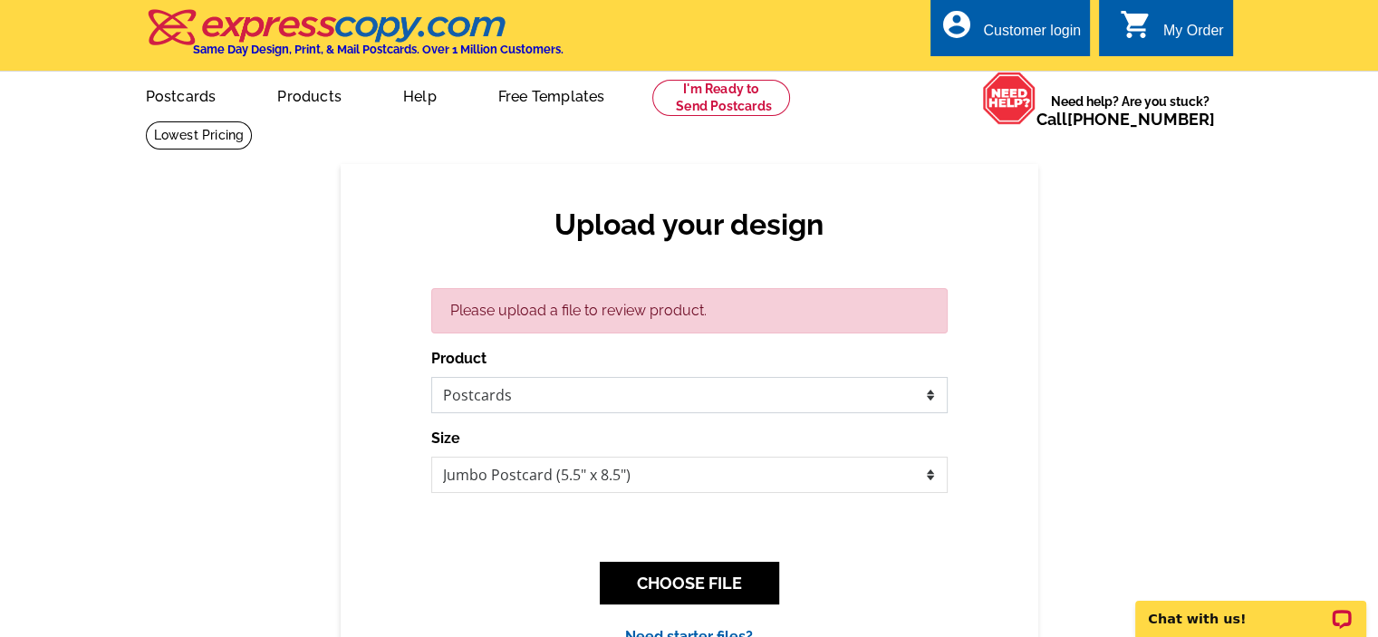 The height and width of the screenshot is (637, 1378). I want to click on button: CHOOSE FILE, so click(689, 582).